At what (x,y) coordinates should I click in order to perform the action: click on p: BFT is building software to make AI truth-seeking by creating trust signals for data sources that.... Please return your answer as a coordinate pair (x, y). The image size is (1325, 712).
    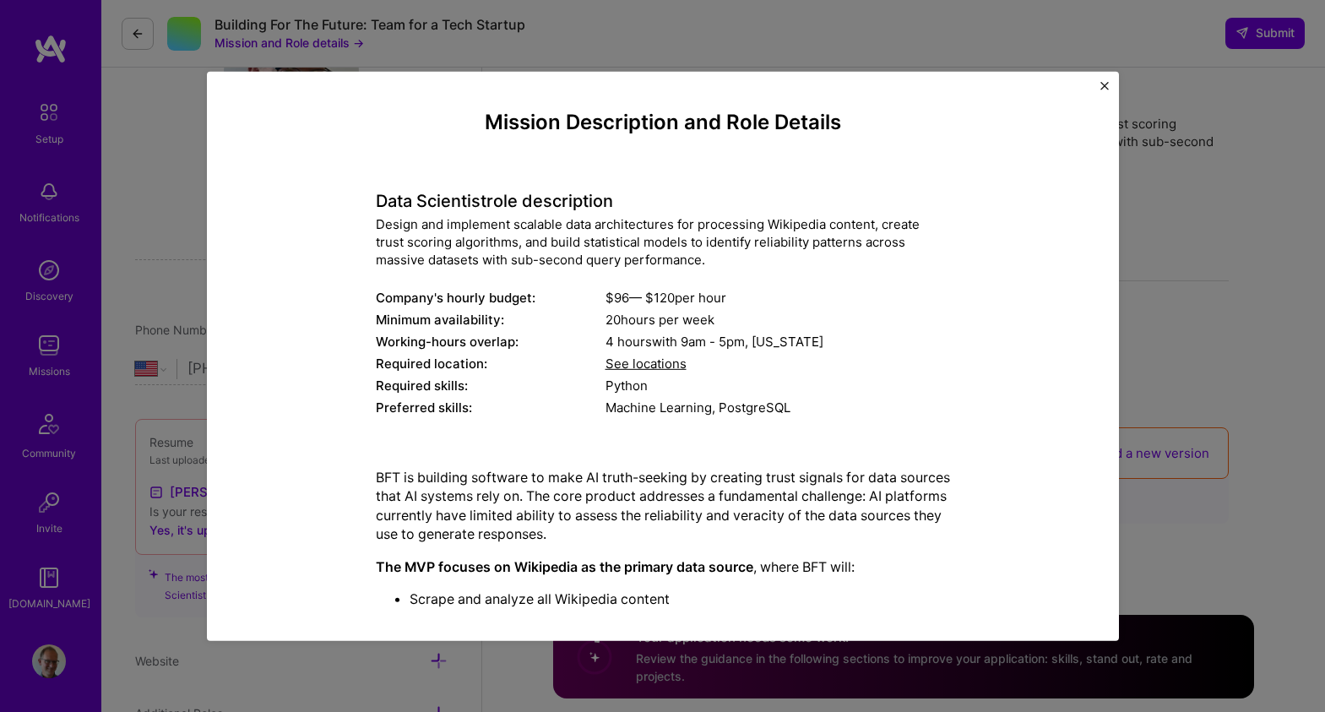
    Looking at the image, I should click on (663, 506).